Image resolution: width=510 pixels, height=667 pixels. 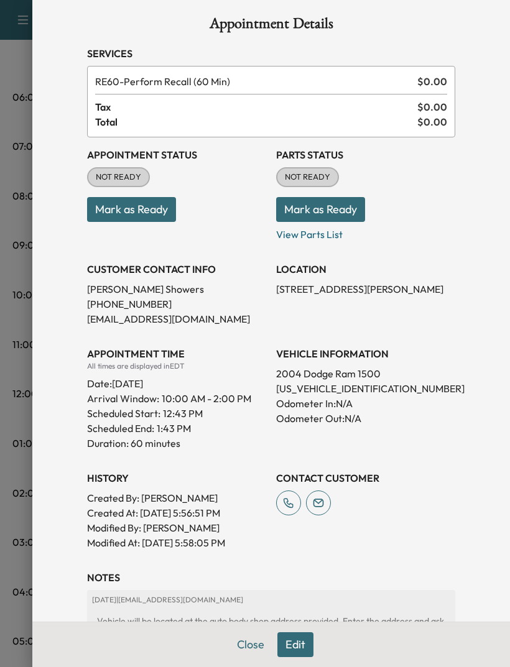 What do you see at coordinates (177, 478) in the screenshot?
I see `h3: History` at bounding box center [177, 478].